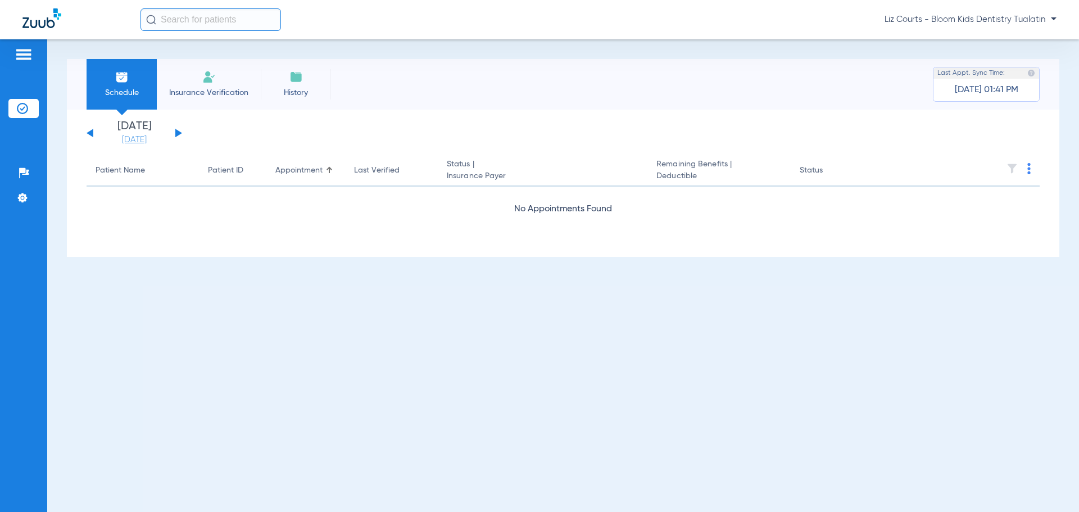 The image size is (1079, 512). Describe the element at coordinates (296, 93) in the screenshot. I see `span: History` at that location.